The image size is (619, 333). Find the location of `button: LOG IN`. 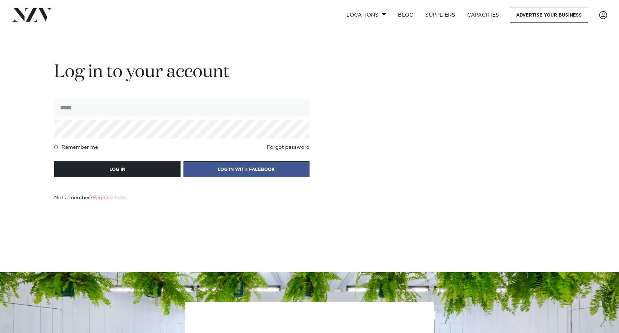

button: LOG IN is located at coordinates (117, 169).